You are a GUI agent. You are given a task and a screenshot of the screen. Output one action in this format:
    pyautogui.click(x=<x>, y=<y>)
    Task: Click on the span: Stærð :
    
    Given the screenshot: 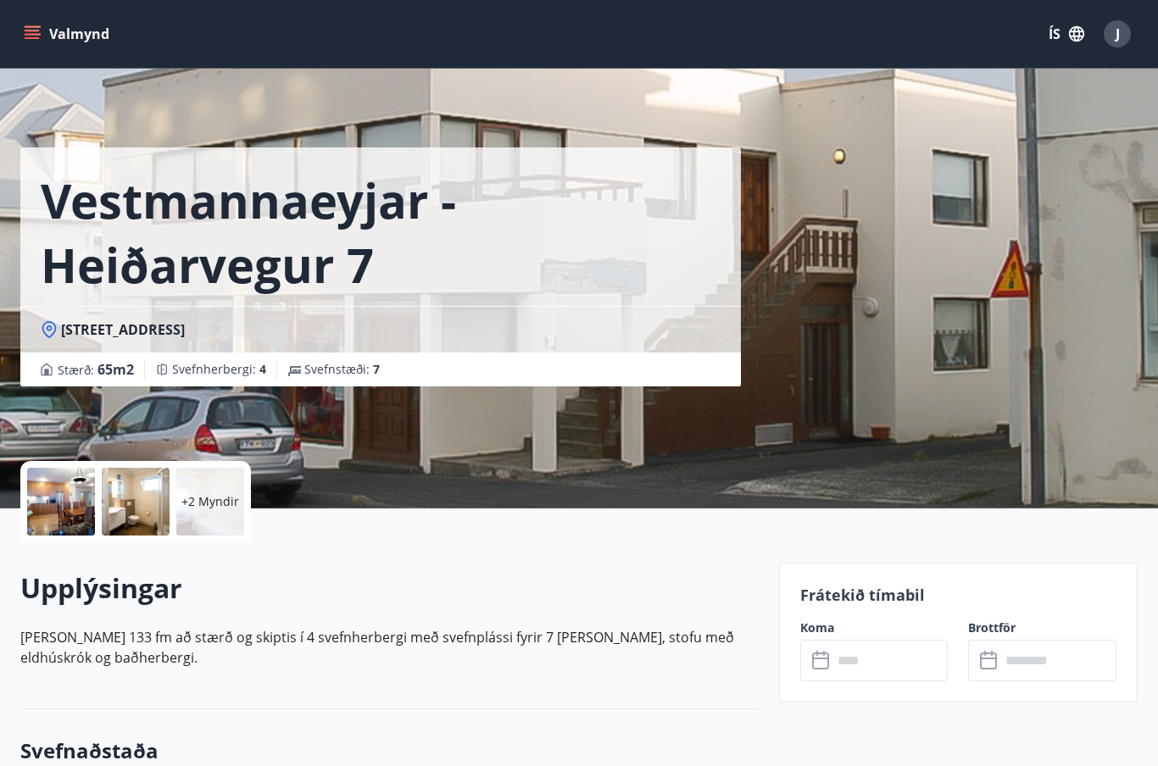 What is the action you would take?
    pyautogui.click(x=96, y=370)
    